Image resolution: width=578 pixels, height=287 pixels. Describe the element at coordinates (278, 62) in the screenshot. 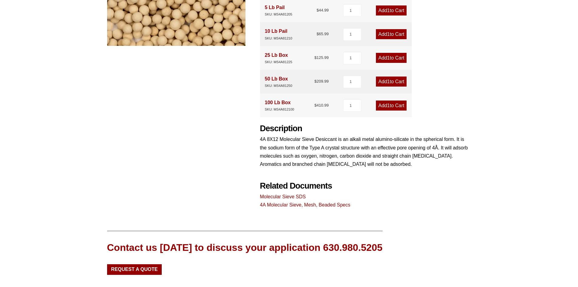

I see `div: SKU: MS4A81225` at that location.